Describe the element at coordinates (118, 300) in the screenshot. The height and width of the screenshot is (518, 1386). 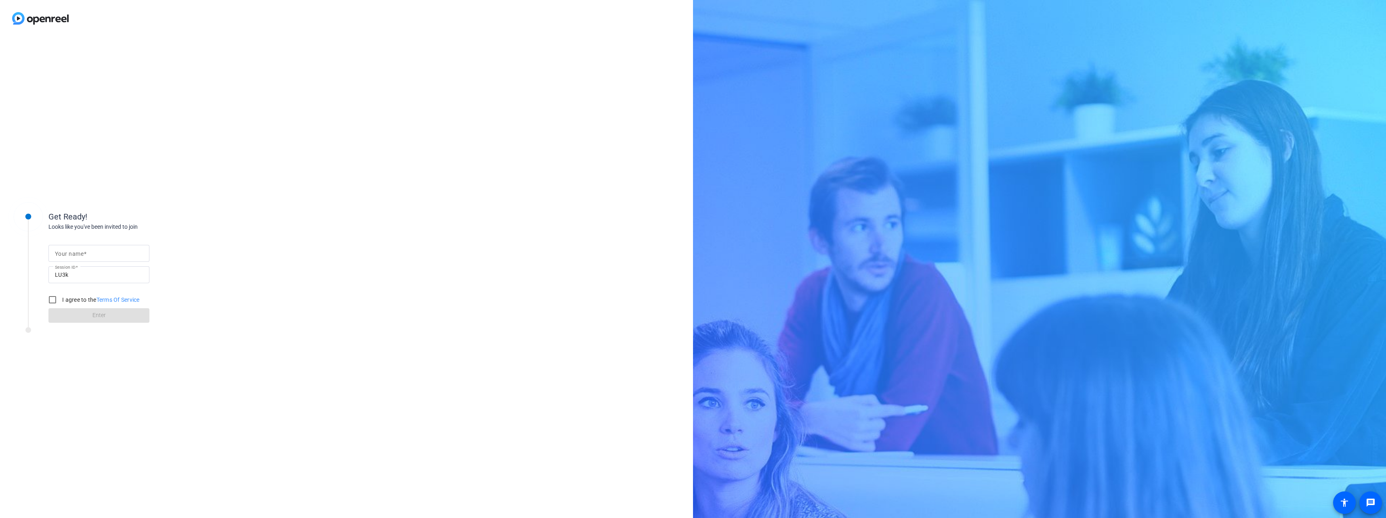
I see `a: Terms Of Service` at that location.